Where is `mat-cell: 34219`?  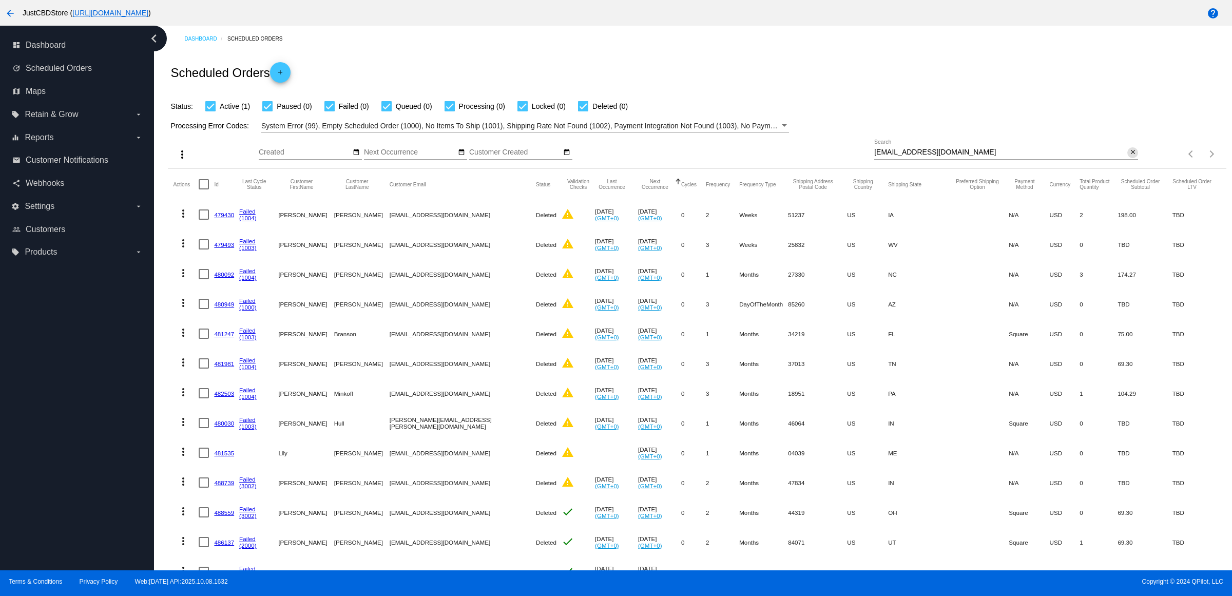 mat-cell: 34219 is located at coordinates (817, 334).